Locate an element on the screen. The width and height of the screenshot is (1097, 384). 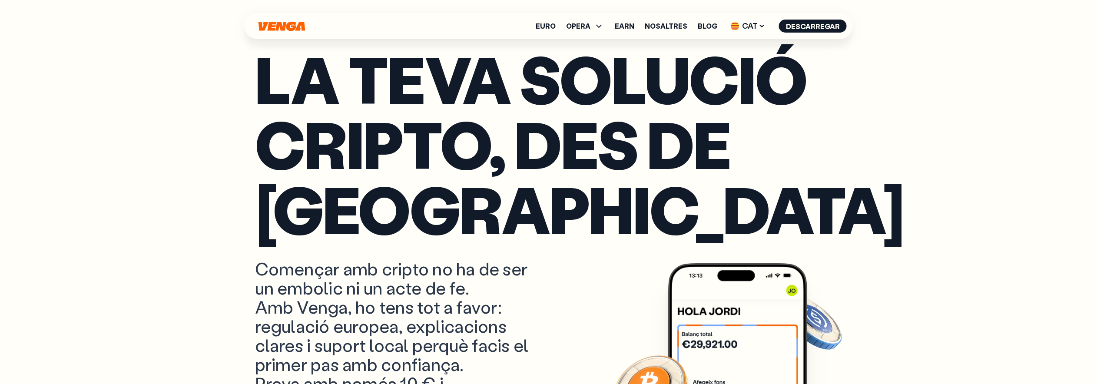
a: Inici is located at coordinates (282, 26).